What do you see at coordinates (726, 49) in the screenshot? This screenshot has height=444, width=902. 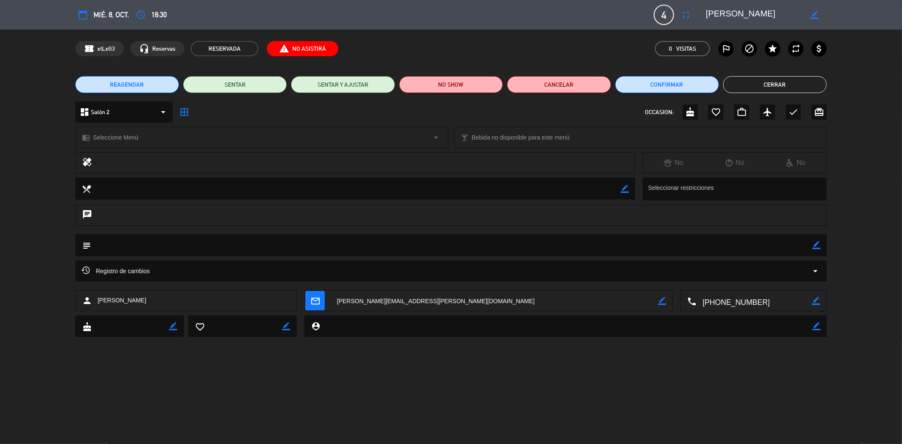 I see `i: outlined_flag` at bounding box center [726, 49].